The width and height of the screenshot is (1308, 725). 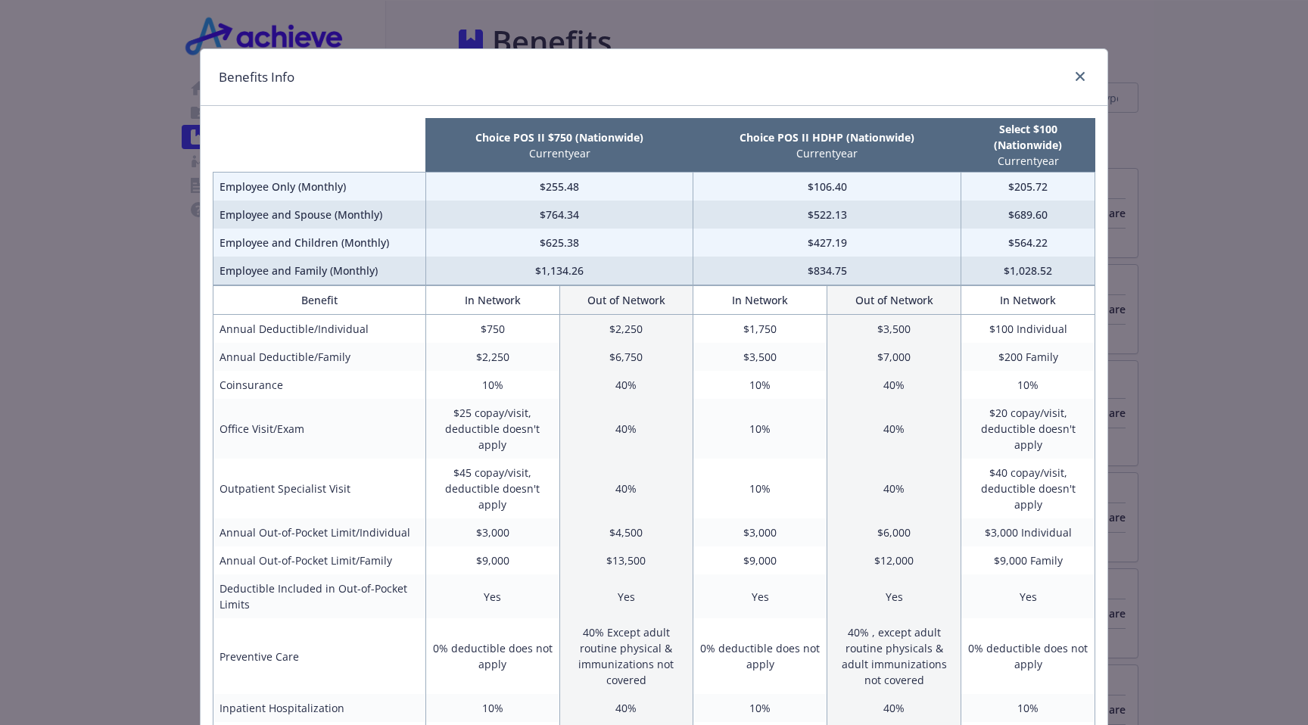 What do you see at coordinates (559, 242) in the screenshot?
I see `td: $625.38` at bounding box center [559, 242].